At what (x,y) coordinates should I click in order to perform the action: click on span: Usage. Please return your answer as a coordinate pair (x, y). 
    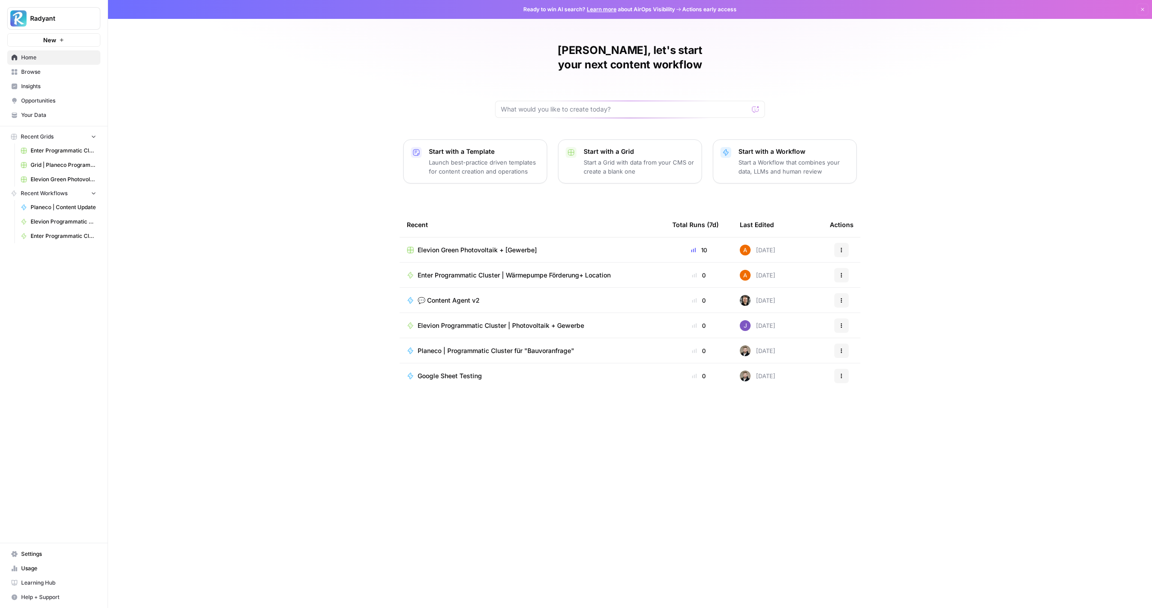
    Looking at the image, I should click on (58, 569).